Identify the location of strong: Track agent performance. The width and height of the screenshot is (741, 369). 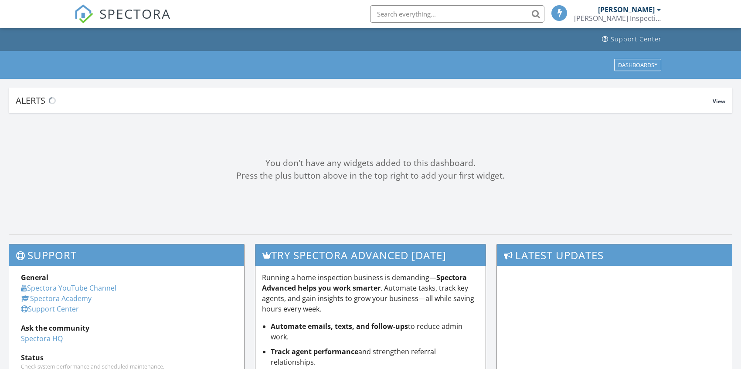
(314, 352).